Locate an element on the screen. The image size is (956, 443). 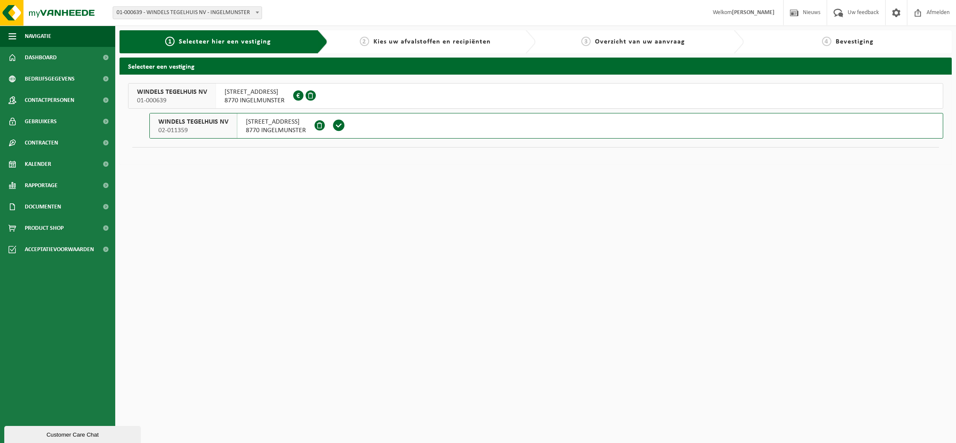
span: 1 is located at coordinates (170, 41).